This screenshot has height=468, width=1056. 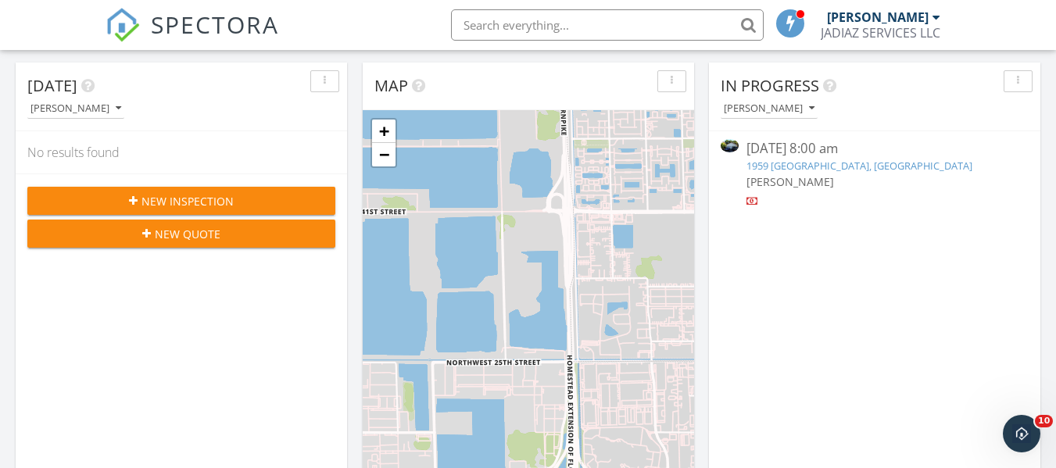 What do you see at coordinates (384, 131) in the screenshot?
I see `a: Zoom in` at bounding box center [384, 131].